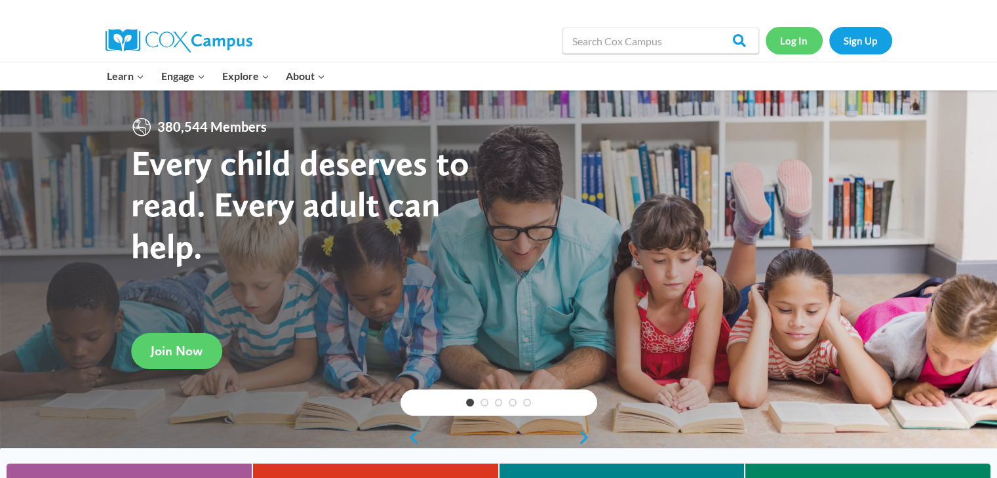  What do you see at coordinates (499, 437) in the screenshot?
I see `div: content slider buttons` at bounding box center [499, 437].